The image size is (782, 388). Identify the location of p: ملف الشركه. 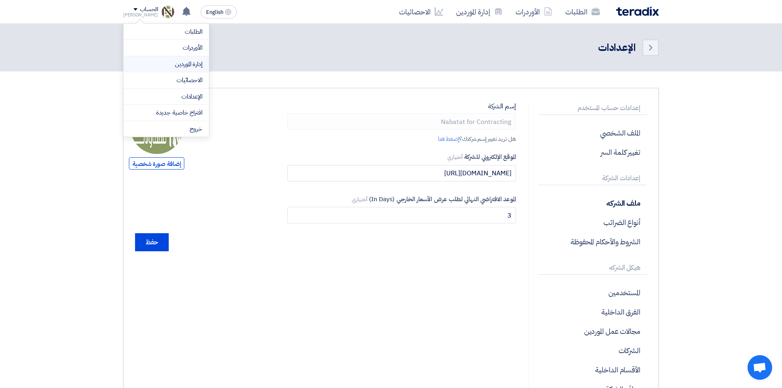
(593, 203).